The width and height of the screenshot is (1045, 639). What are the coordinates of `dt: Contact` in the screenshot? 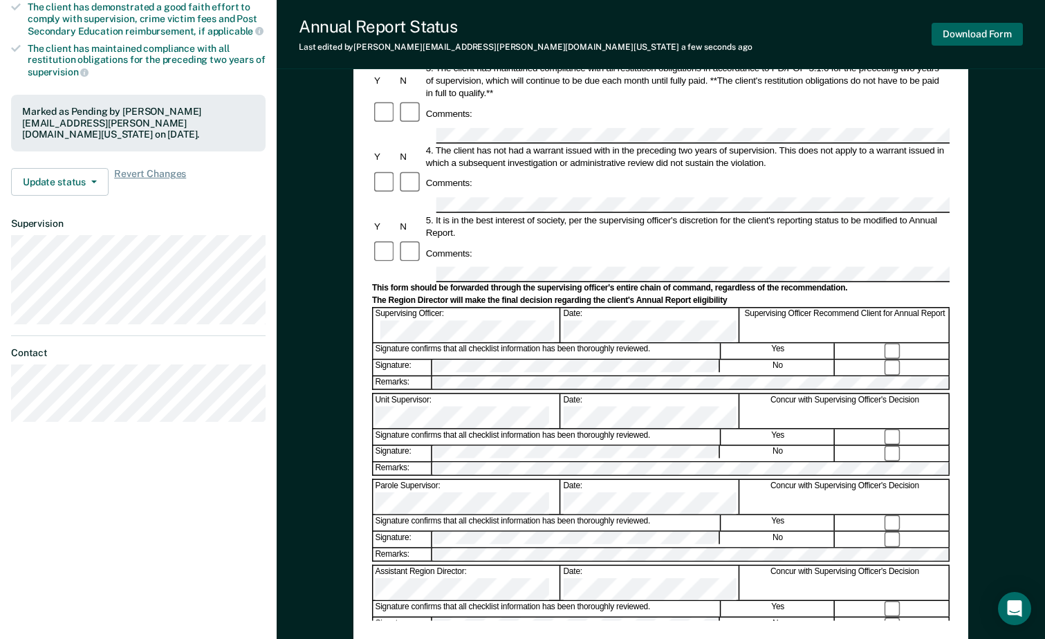 It's located at (138, 353).